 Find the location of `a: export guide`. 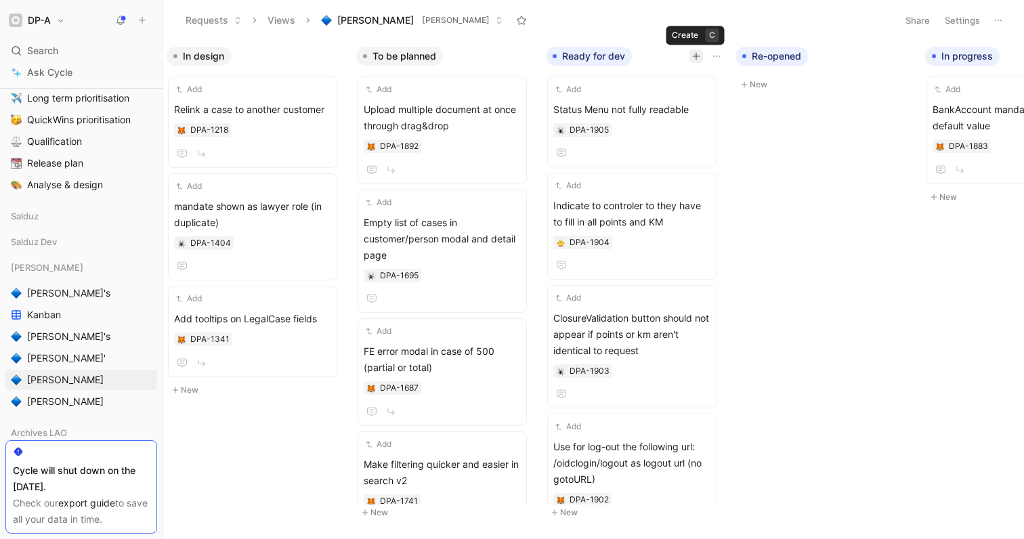

a: export guide is located at coordinates (87, 503).